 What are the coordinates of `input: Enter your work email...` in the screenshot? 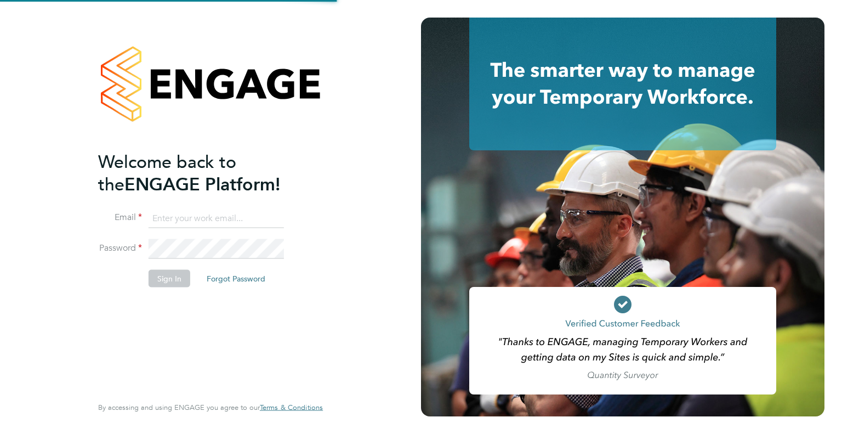 It's located at (216, 218).